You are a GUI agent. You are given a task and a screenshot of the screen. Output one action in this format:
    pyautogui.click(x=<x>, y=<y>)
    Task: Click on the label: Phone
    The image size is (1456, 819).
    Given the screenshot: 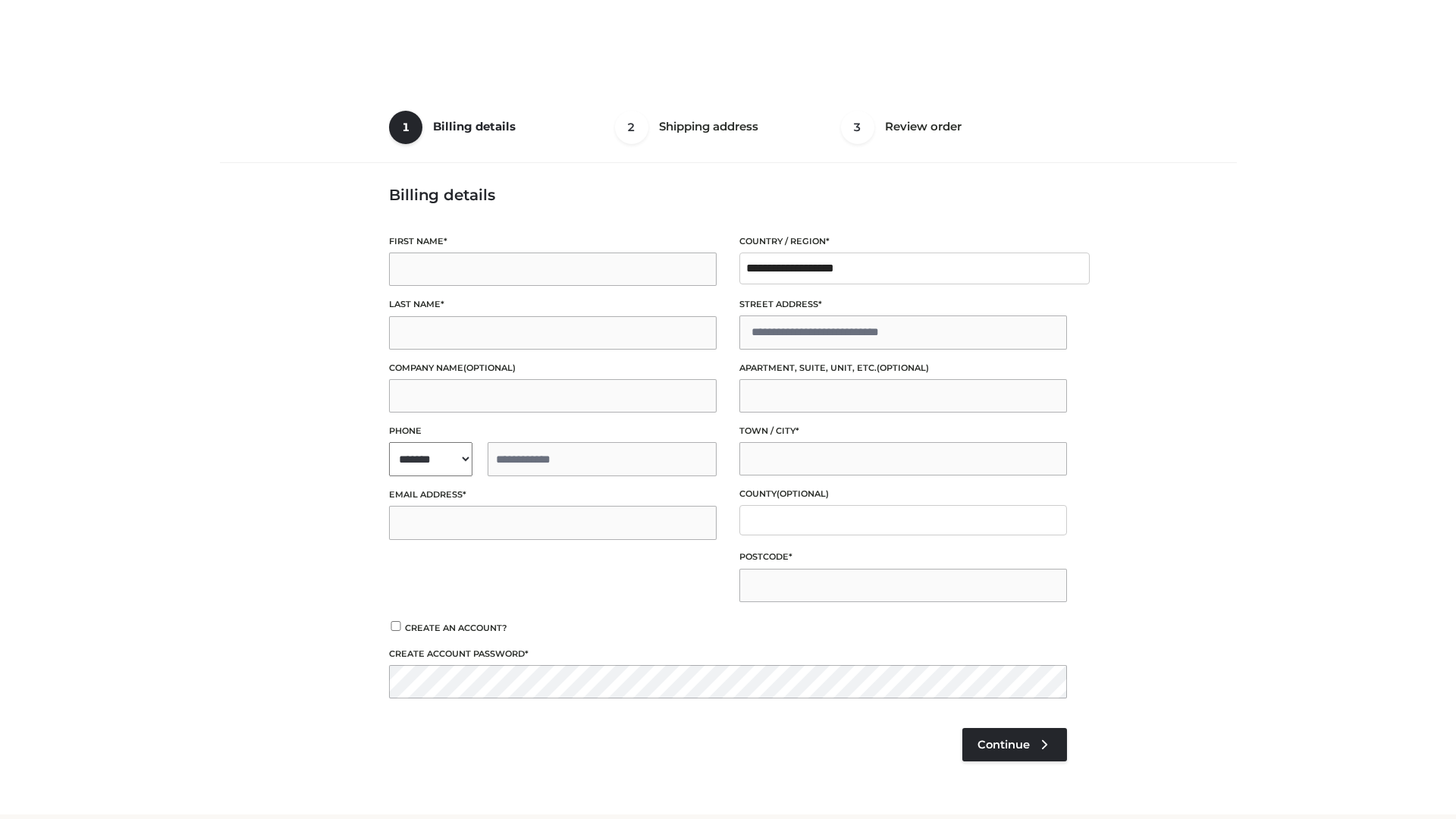 What is the action you would take?
    pyautogui.click(x=553, y=431)
    